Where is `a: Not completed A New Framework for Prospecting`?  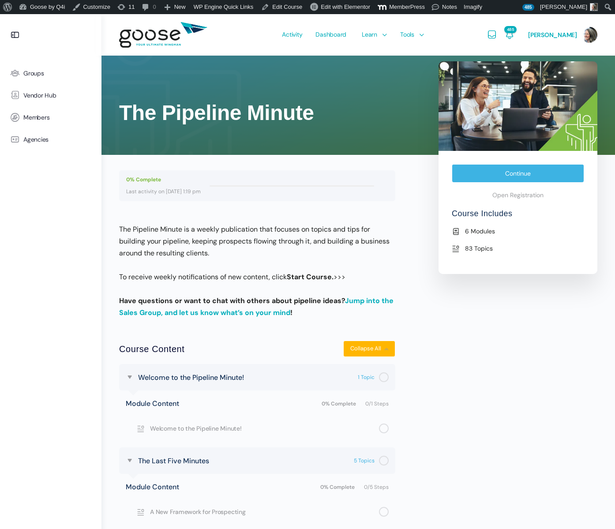 a: Not completed A New Framework for Prospecting is located at coordinates (257, 512).